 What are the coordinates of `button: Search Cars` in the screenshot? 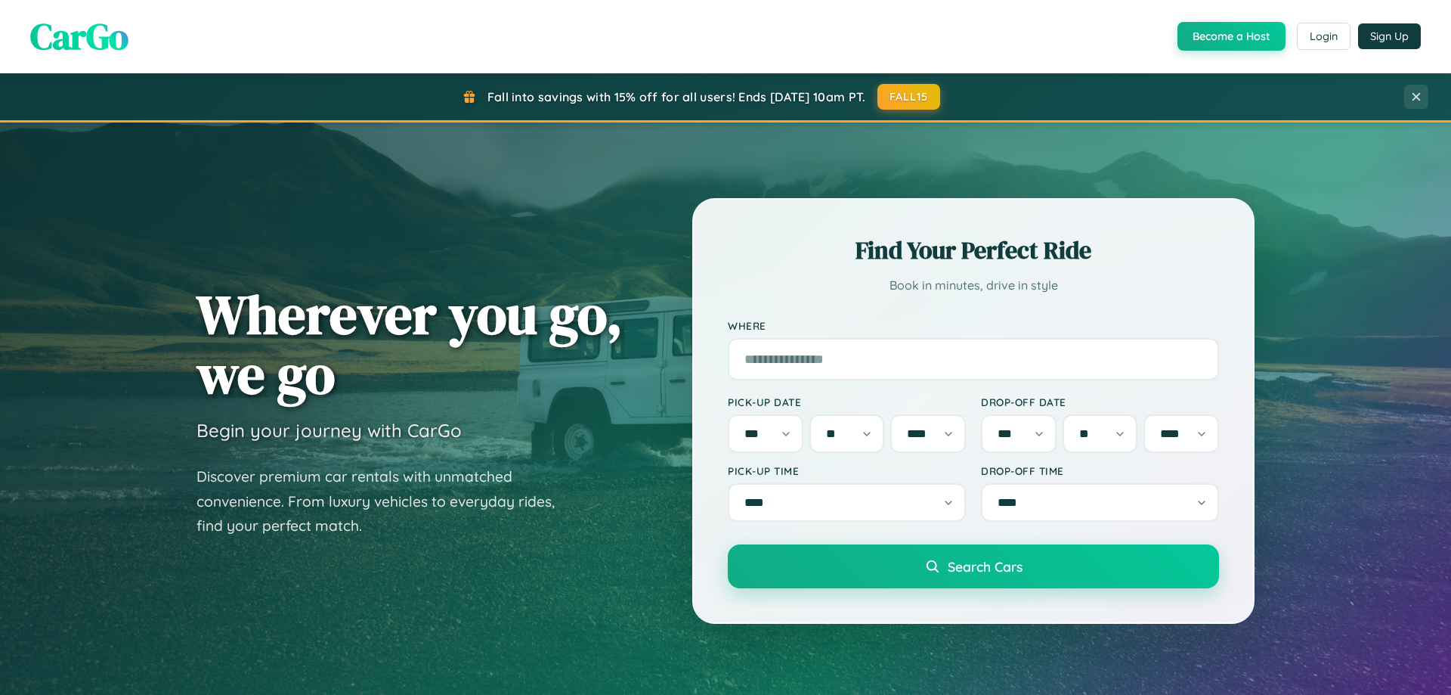 It's located at (973, 566).